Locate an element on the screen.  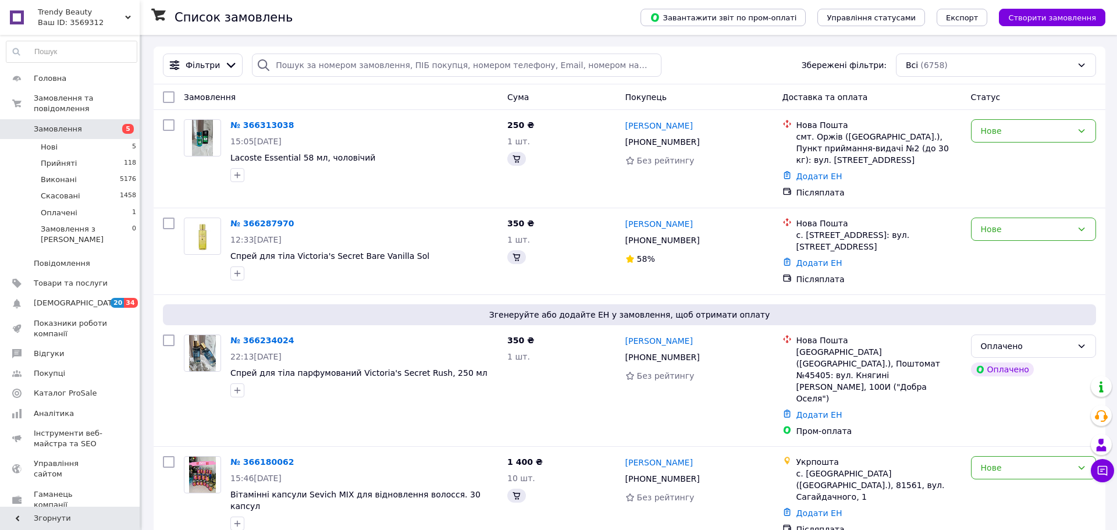
span: 34 is located at coordinates (130, 303).